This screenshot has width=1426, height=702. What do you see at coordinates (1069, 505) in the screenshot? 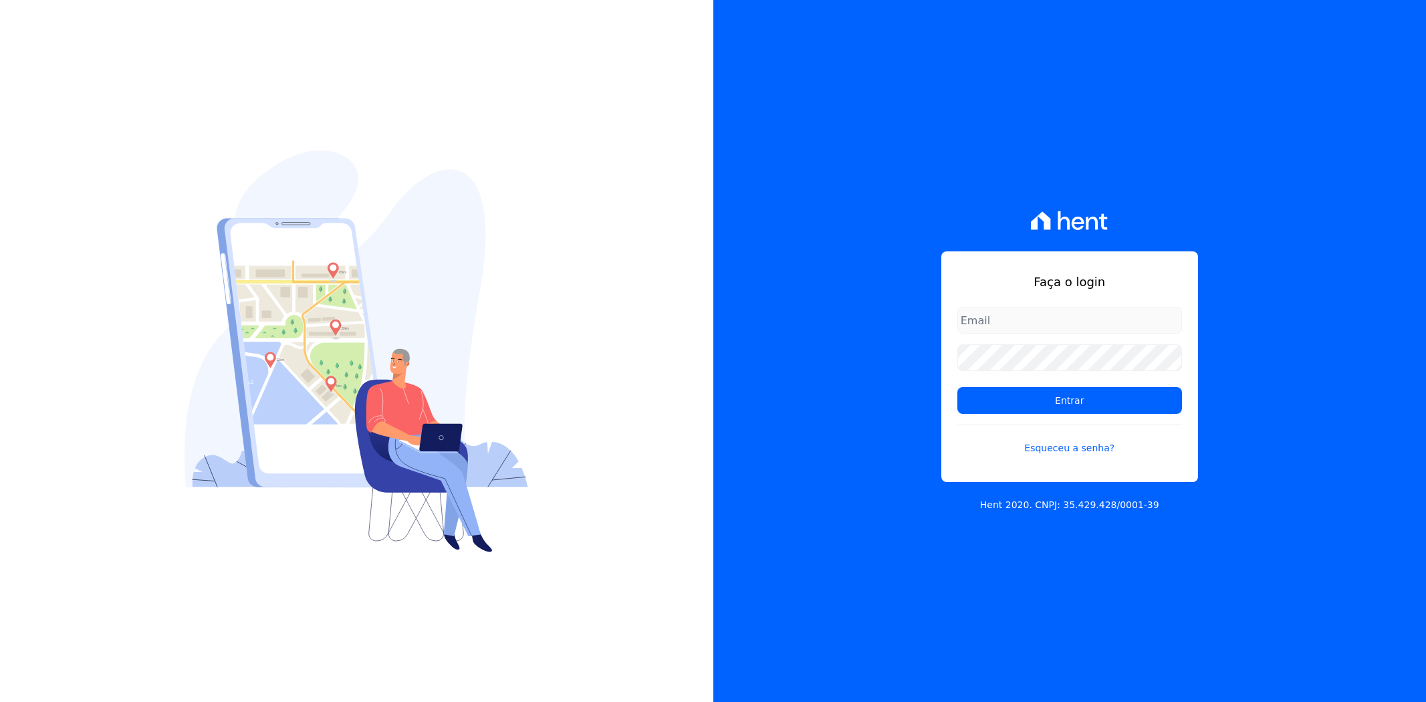
I see `p: Hent 2020. CNPJ: 35.429.428/0001-39` at bounding box center [1069, 505].